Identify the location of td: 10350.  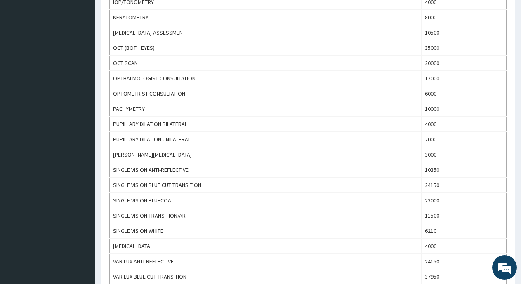
(464, 170).